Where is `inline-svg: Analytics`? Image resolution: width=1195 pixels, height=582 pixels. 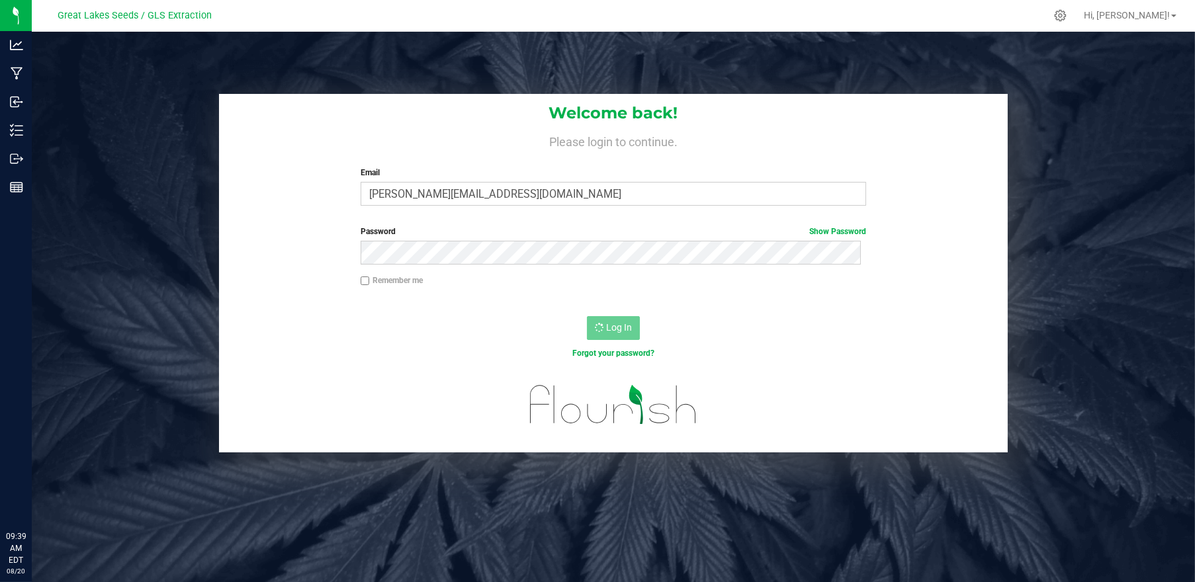
inline-svg: Analytics is located at coordinates (17, 45).